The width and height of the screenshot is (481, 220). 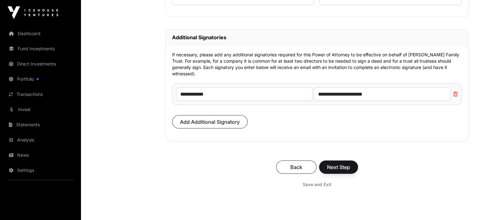 I want to click on button: Save and Exit, so click(x=317, y=184).